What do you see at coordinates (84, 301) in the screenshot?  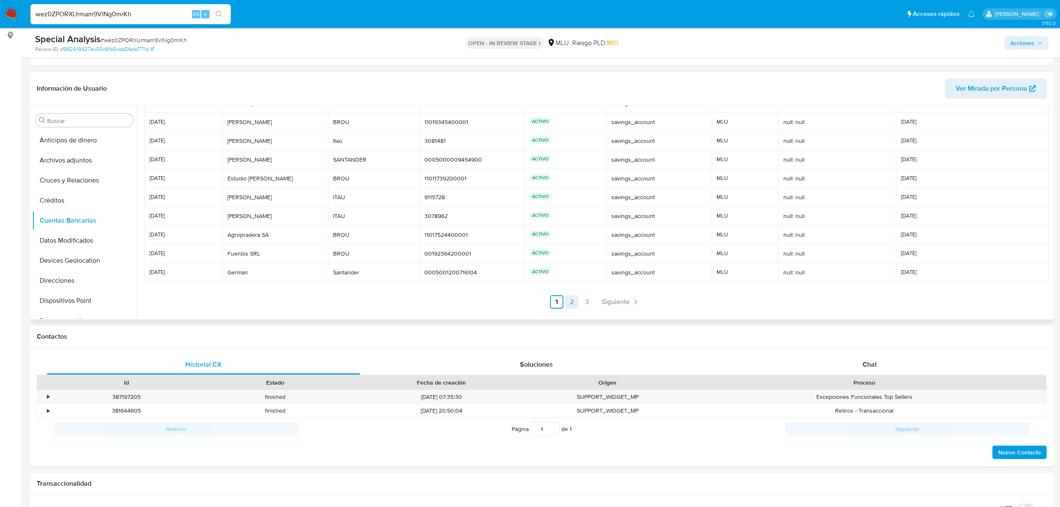 I see `button: Dispositivos Point` at bounding box center [84, 301].